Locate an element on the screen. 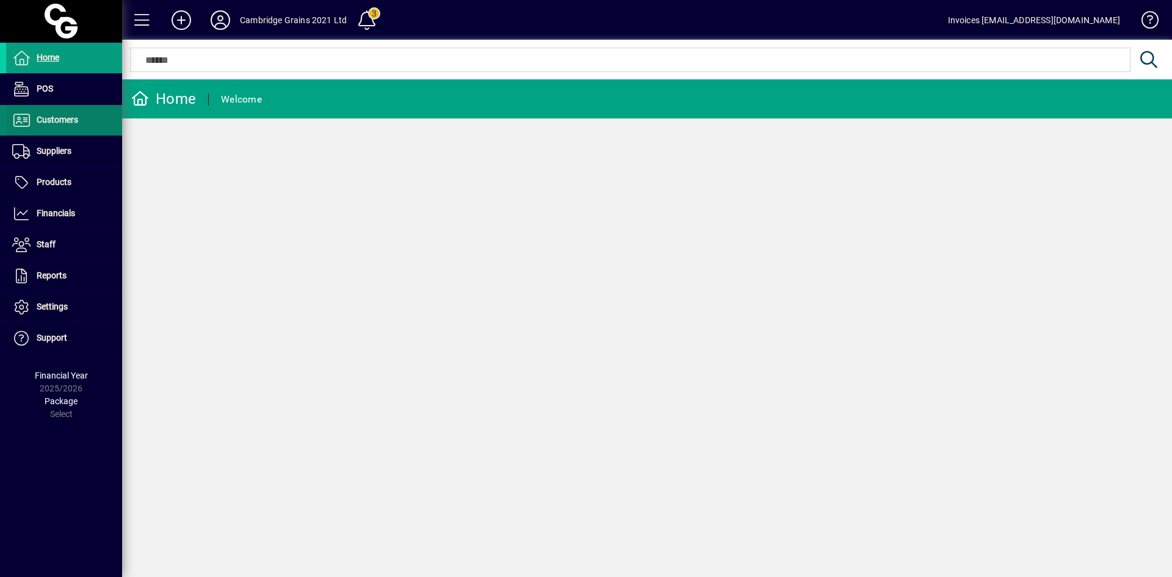 The width and height of the screenshot is (1172, 577). button: Add is located at coordinates (181, 20).